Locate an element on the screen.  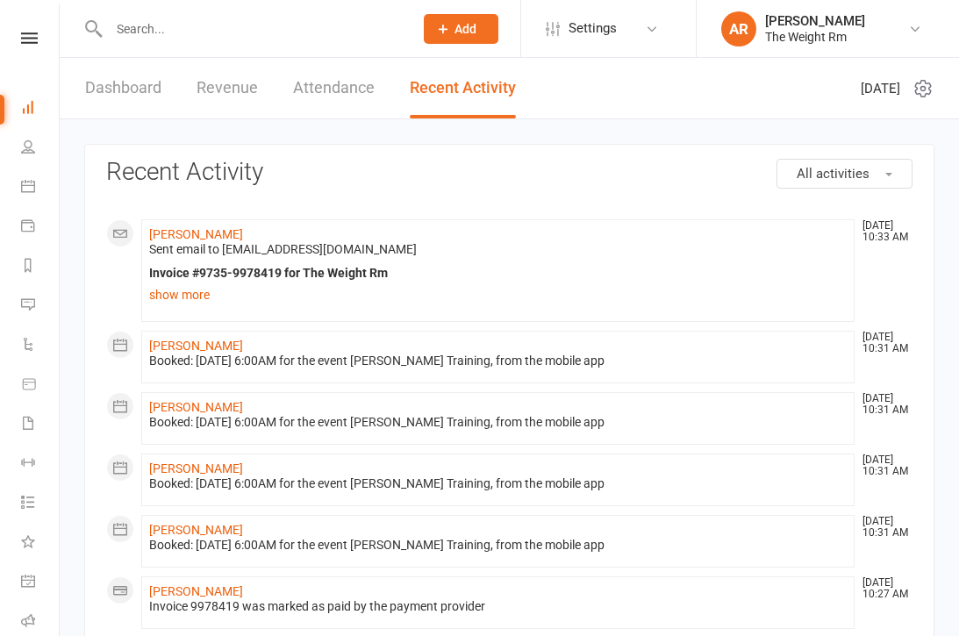
div: The Weight Rm is located at coordinates (815, 37).